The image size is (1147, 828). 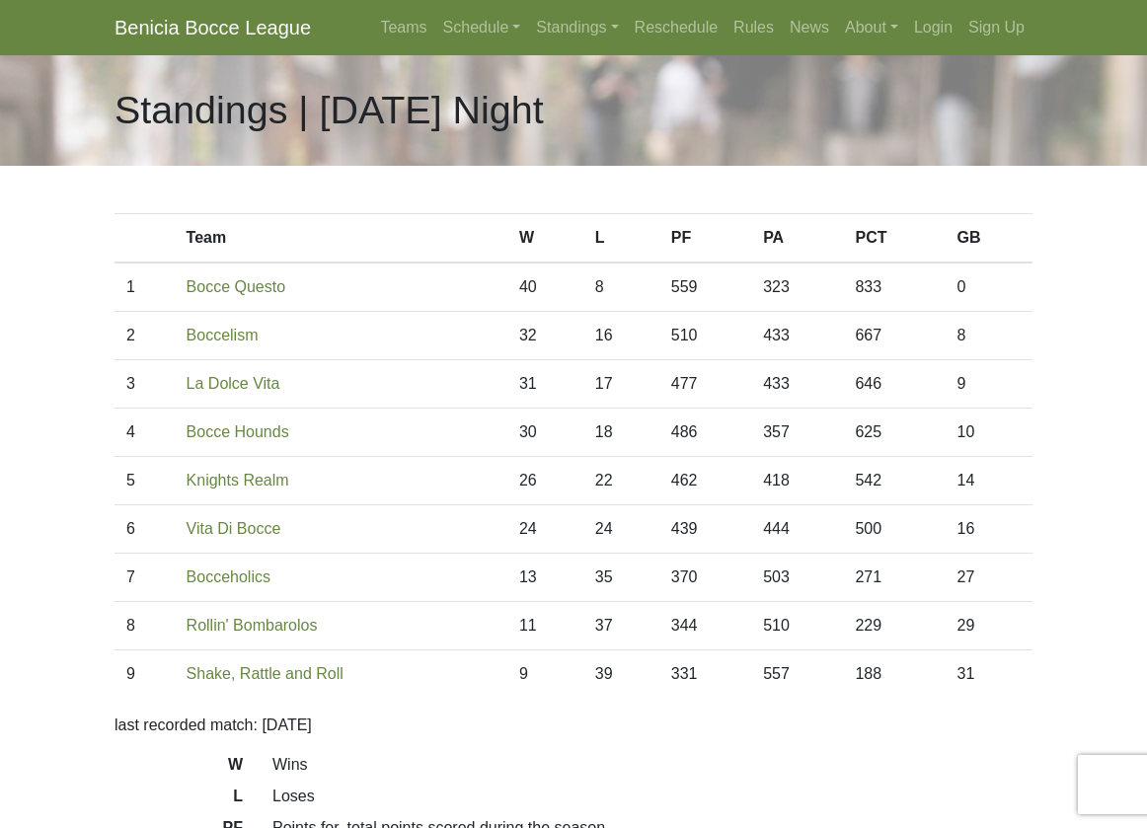 I want to click on td: 477, so click(x=705, y=384).